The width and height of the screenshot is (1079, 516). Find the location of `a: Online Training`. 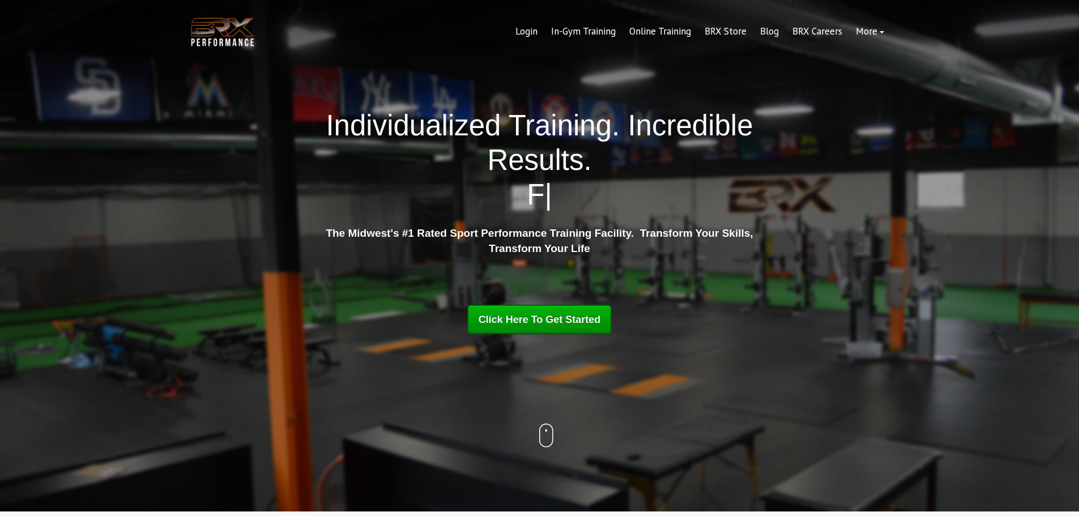

a: Online Training is located at coordinates (660, 32).